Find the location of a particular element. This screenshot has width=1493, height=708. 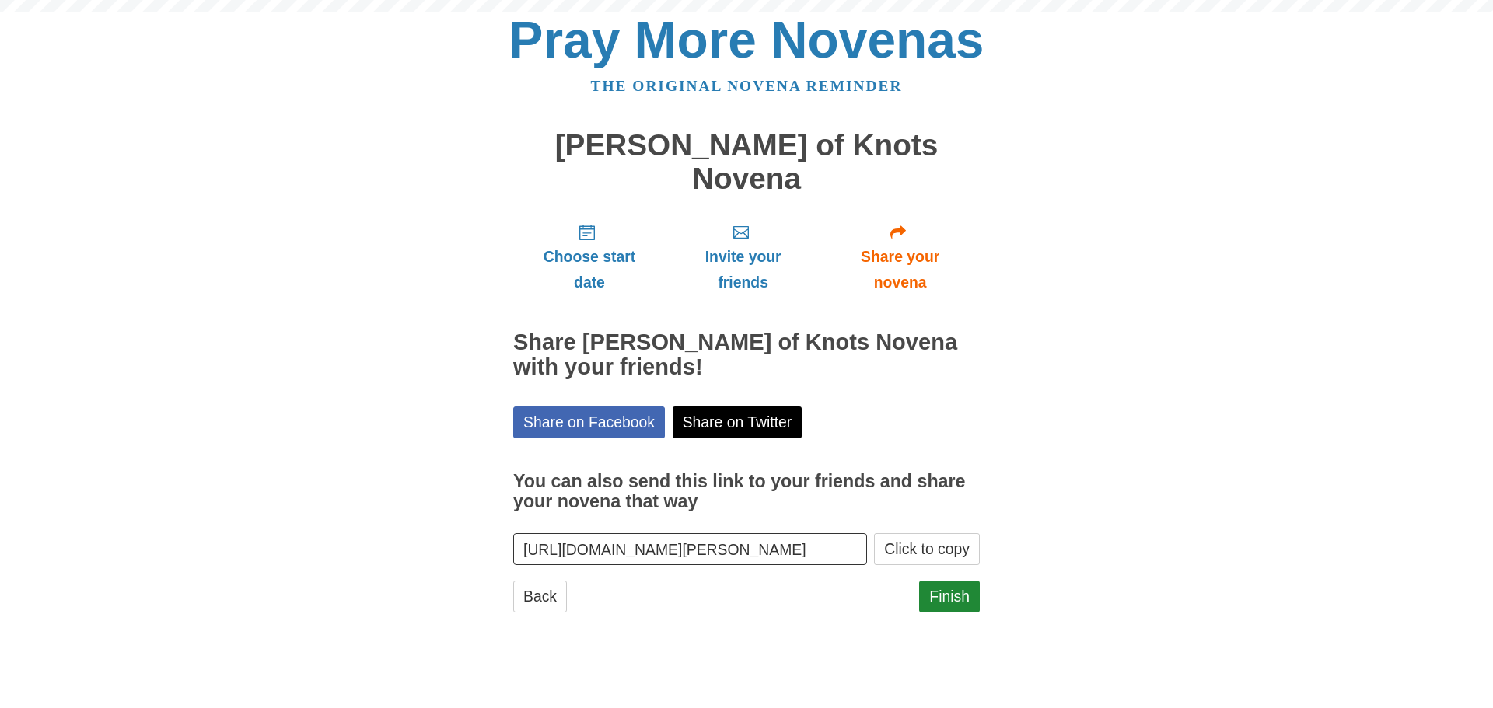

h3: You can also send this link to your friends and share your novena that way is located at coordinates (747, 492).